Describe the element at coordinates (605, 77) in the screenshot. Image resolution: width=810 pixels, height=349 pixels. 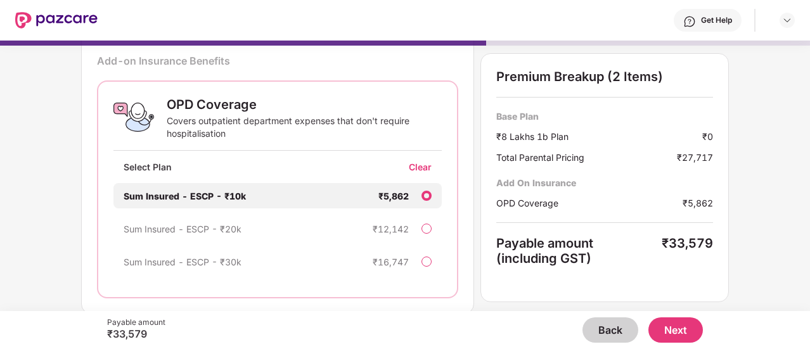
I see `div: Premium Breakup (2 Items)` at that location.